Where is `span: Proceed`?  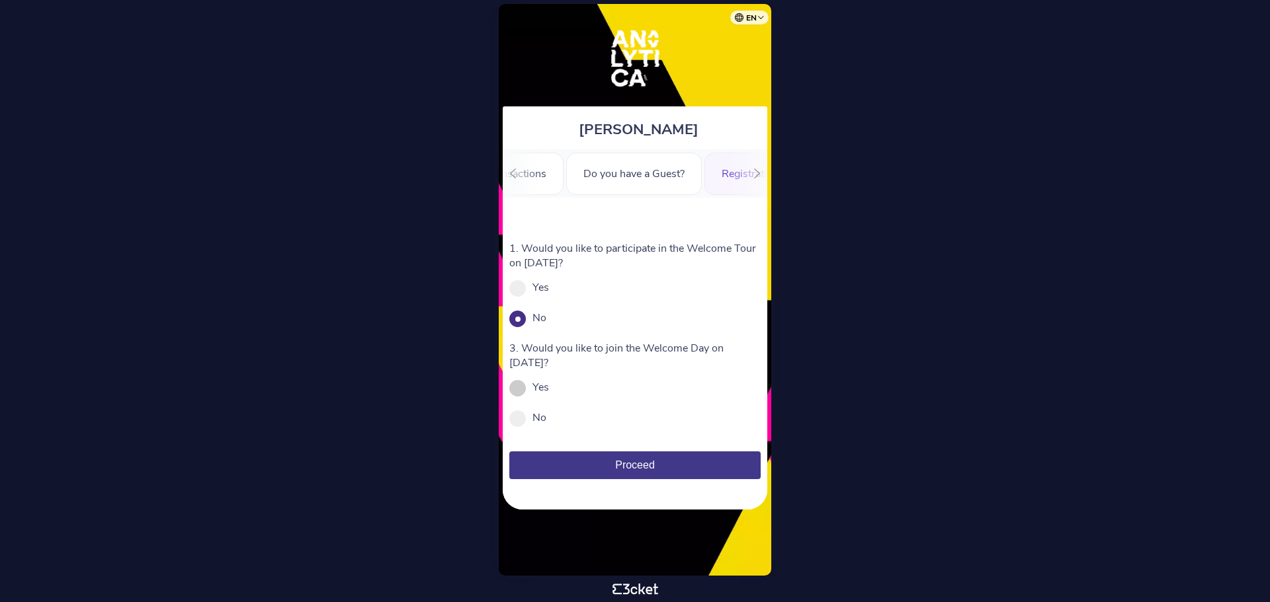
span: Proceed is located at coordinates (635, 465).